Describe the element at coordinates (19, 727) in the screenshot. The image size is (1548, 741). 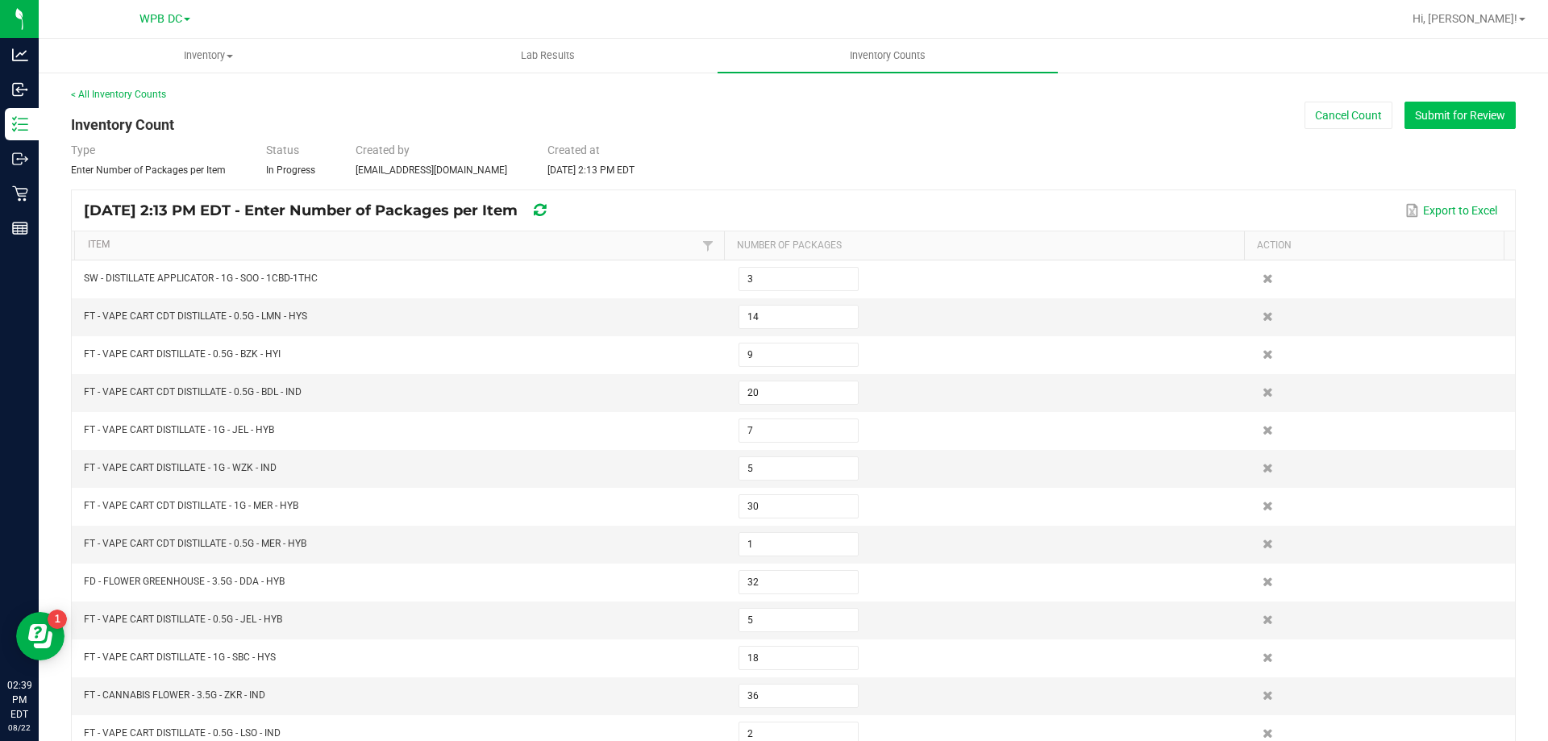
I see `p: 08/22` at that location.